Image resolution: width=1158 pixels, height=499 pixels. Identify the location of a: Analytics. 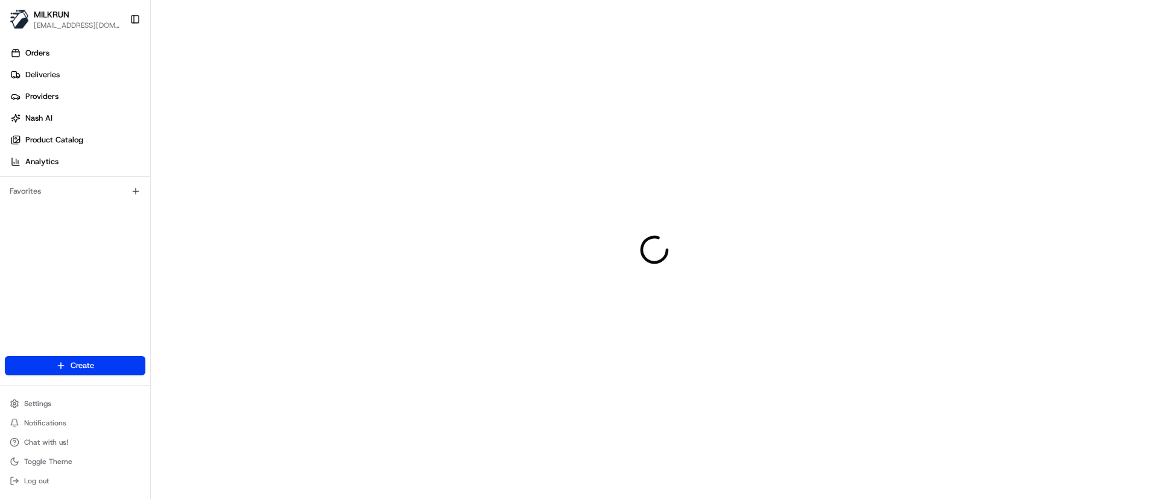
(77, 162).